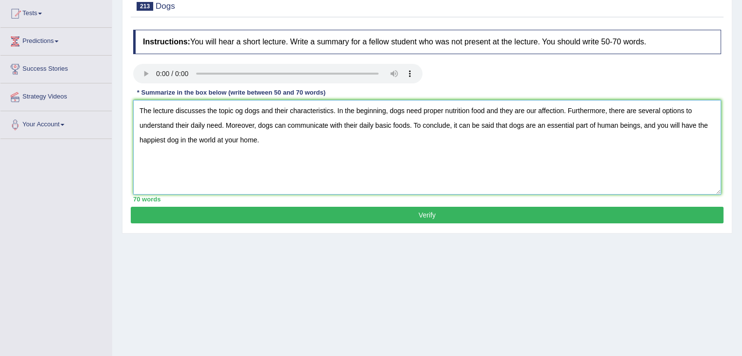 This screenshot has height=356, width=742. I want to click on b: Instructions:, so click(166, 41).